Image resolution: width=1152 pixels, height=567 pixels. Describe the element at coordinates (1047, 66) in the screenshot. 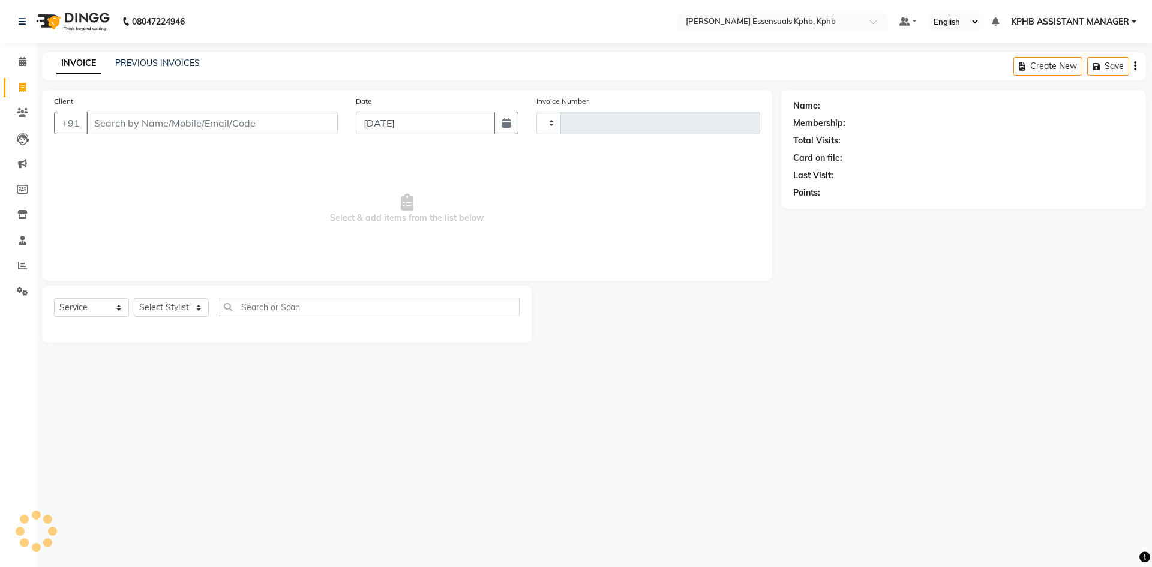

I see `button: Create New` at that location.